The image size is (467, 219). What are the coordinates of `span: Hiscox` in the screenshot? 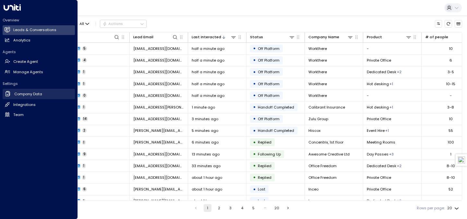 It's located at (314, 131).